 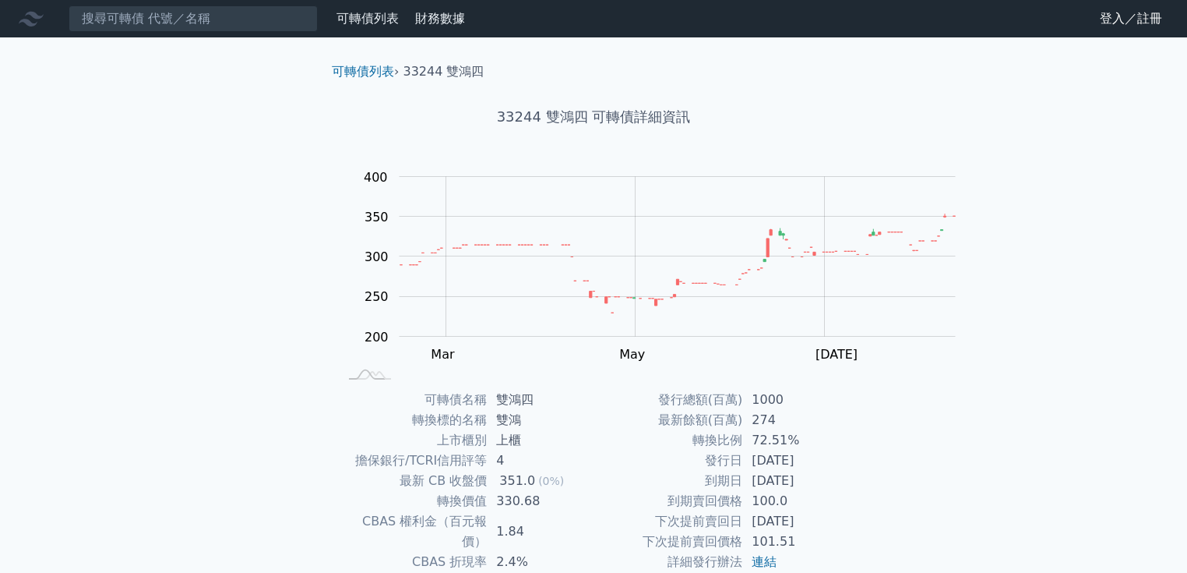 I want to click on td: 發行總額(百萬), so click(x=668, y=400).